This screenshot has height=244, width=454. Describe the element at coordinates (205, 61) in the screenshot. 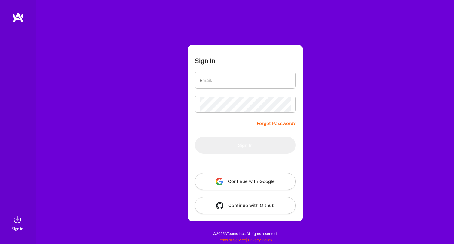

I see `h3: Sign In` at that location.